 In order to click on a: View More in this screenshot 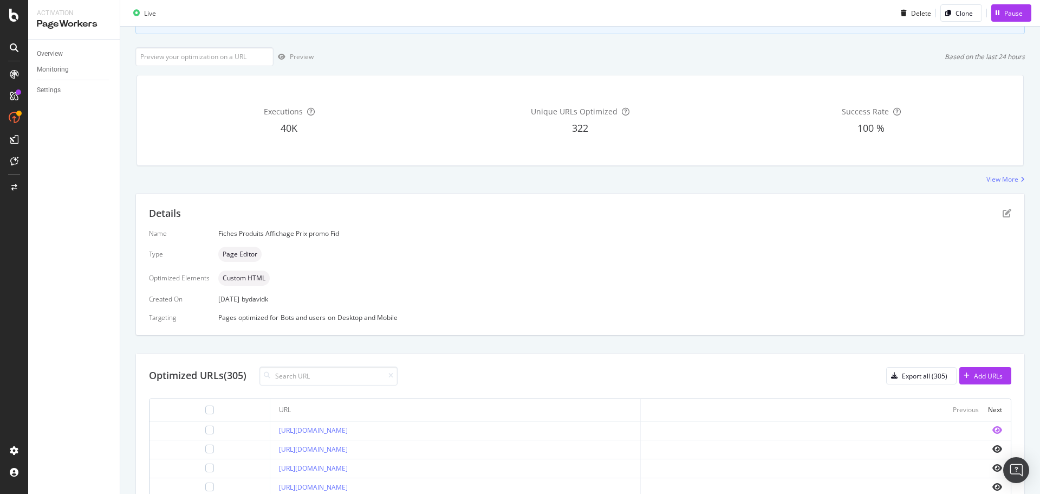, I will do `click(1006, 179)`.